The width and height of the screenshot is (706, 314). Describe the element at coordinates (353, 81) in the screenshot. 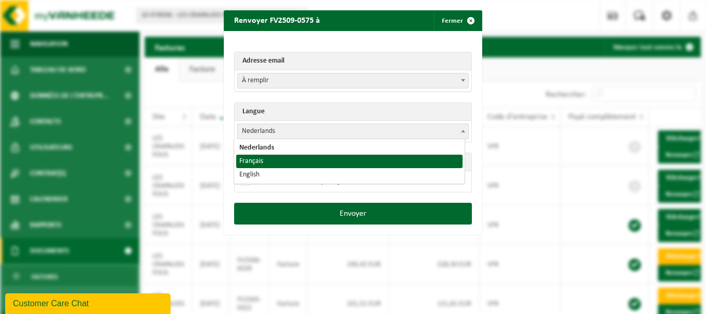

I see `span: À remplir` at that location.